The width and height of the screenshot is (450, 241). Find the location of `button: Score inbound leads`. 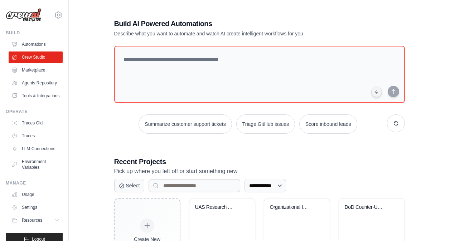

button: Score inbound leads is located at coordinates (328, 124).